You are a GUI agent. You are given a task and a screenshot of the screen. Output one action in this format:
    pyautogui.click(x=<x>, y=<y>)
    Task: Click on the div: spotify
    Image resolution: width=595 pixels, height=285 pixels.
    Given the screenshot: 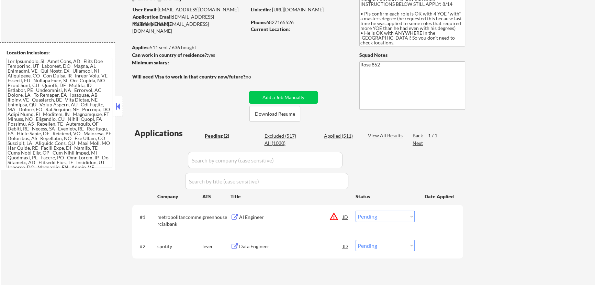 What is the action you would take?
    pyautogui.click(x=180, y=246)
    